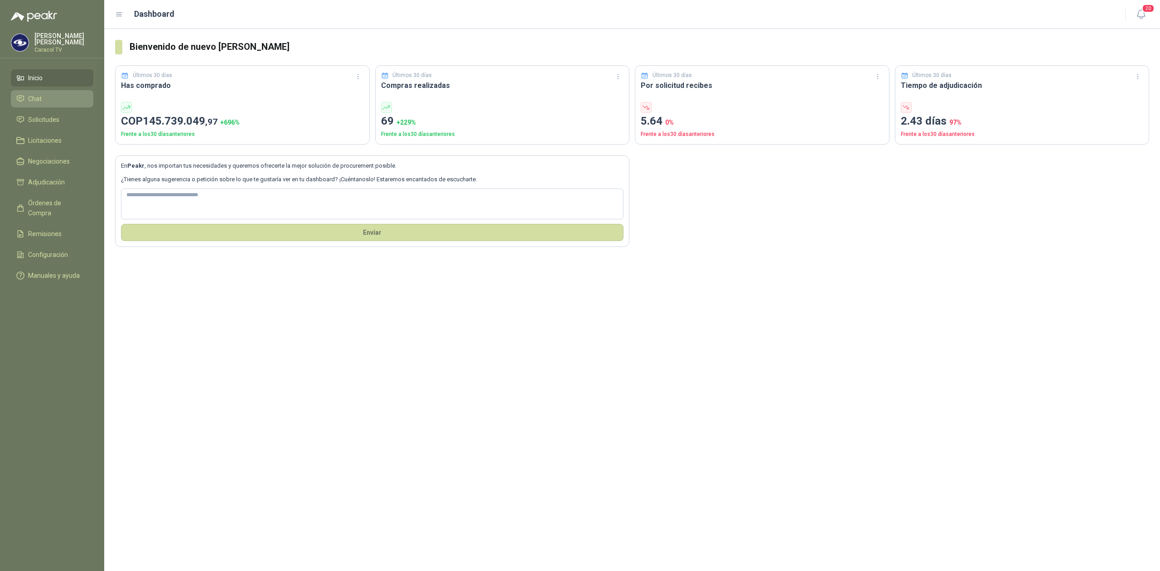 This screenshot has height=571, width=1160. Describe the element at coordinates (43, 120) in the screenshot. I see `span: Solicitudes` at that location.